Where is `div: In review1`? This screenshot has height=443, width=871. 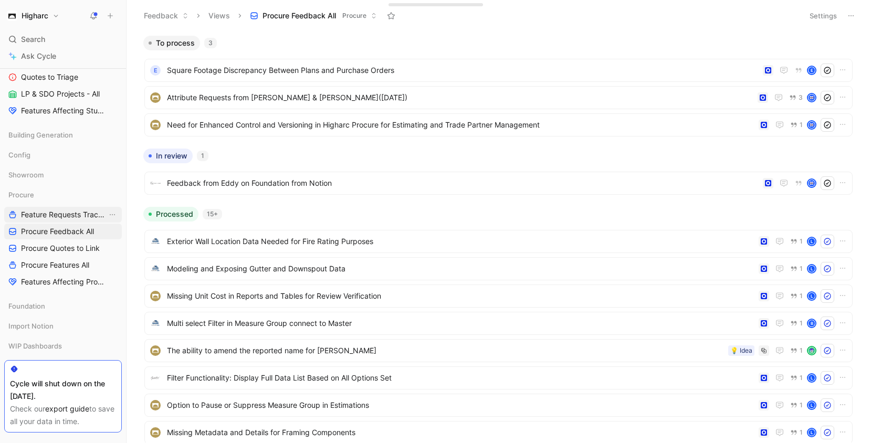
div: In review1 is located at coordinates (498, 173).